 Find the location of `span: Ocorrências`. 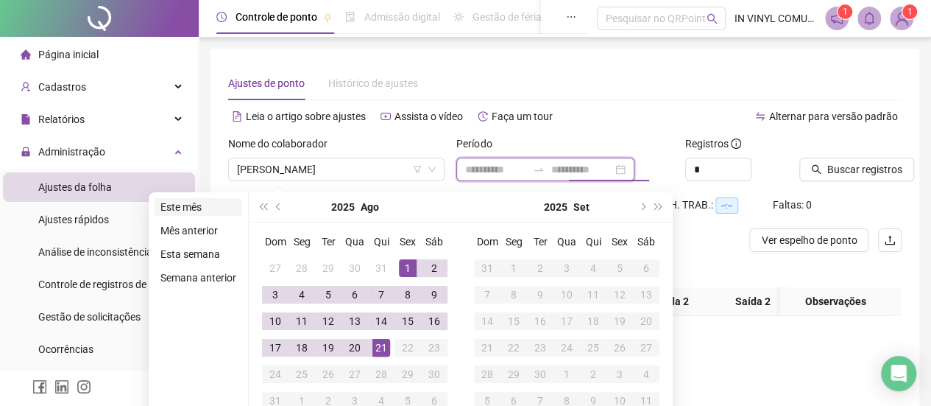

span: Ocorrências is located at coordinates (66, 349).